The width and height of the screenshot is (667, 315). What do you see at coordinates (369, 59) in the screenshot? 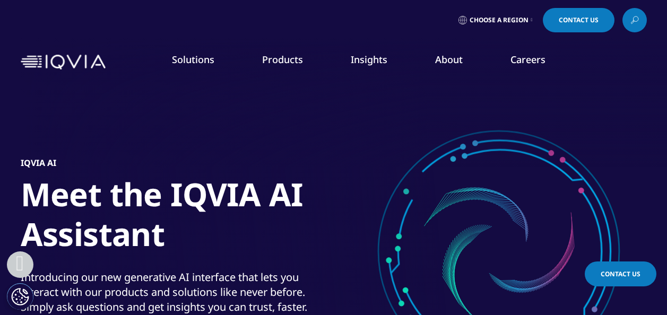
I see `a: Insights` at bounding box center [369, 59].